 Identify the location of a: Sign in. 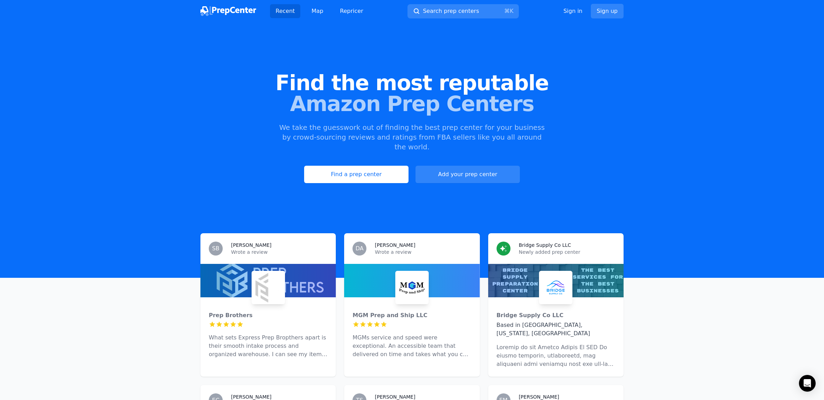
(573, 11).